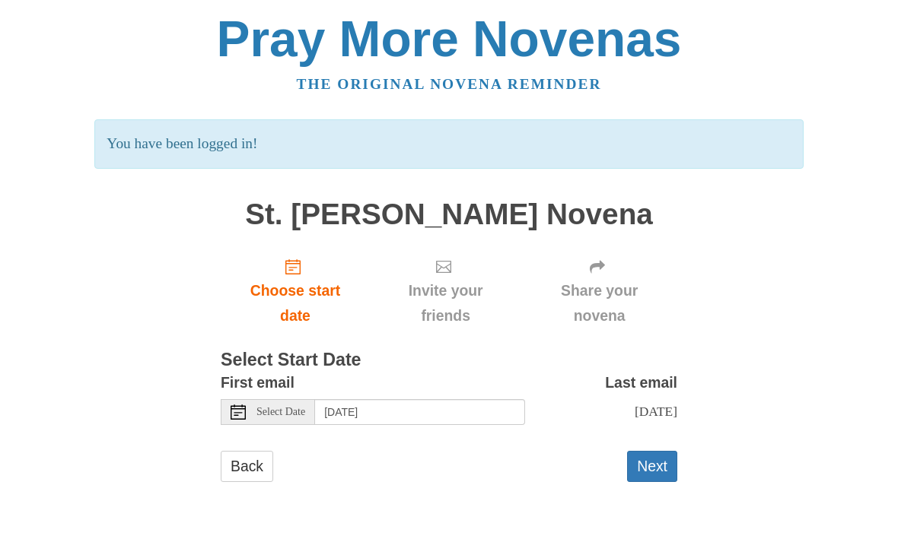 Image resolution: width=898 pixels, height=542 pixels. Describe the element at coordinates (640, 383) in the screenshot. I see `label: Last email` at that location.